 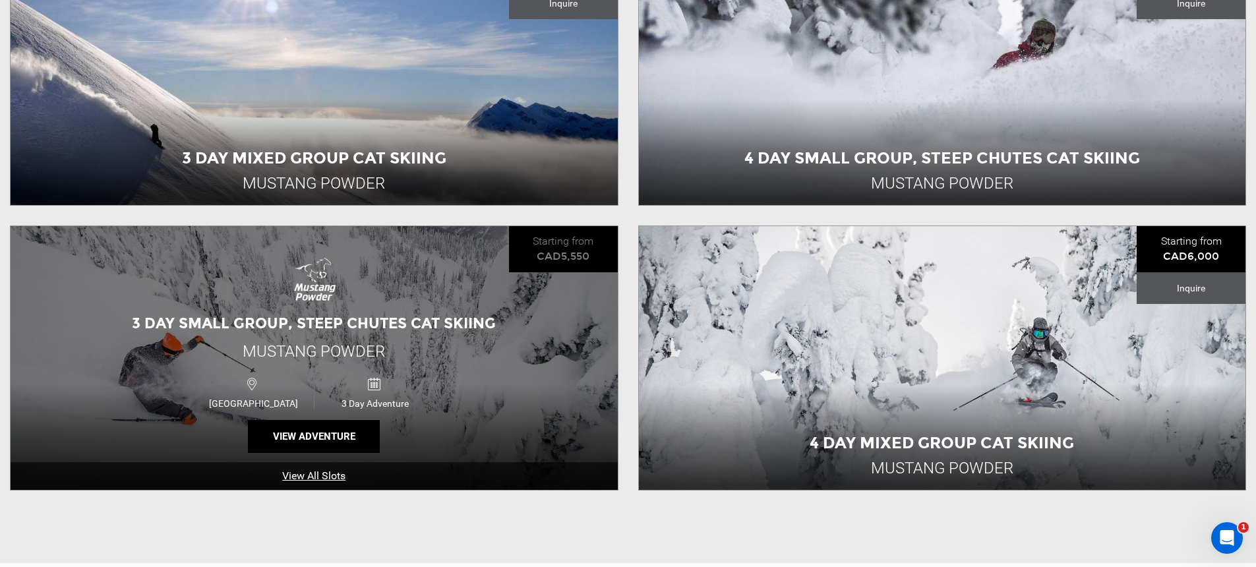 What do you see at coordinates (314, 280) in the screenshot?
I see `img: images` at bounding box center [314, 280].